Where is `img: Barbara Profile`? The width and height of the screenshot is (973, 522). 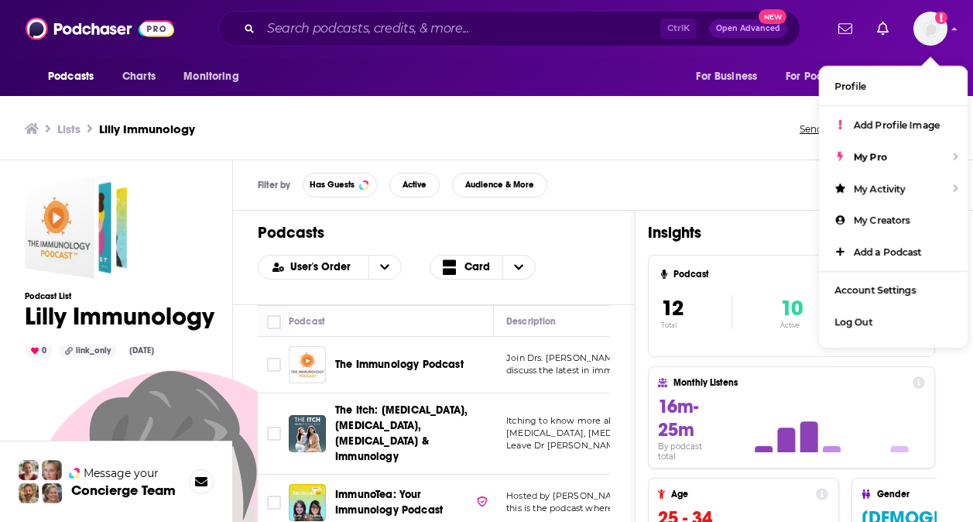 img: Barbara Profile is located at coordinates (52, 493).